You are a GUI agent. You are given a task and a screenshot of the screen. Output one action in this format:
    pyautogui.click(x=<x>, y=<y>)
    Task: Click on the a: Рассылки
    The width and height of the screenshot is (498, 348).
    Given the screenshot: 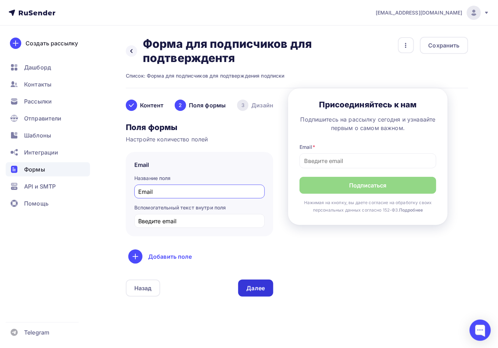 What is the action you would take?
    pyautogui.click(x=48, y=101)
    